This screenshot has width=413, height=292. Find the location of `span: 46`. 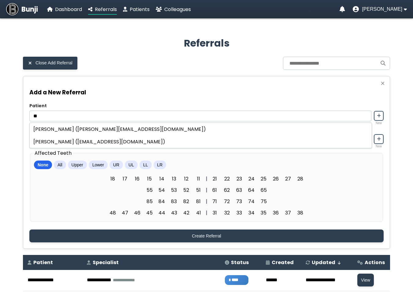

span: 46 is located at coordinates (138, 213).